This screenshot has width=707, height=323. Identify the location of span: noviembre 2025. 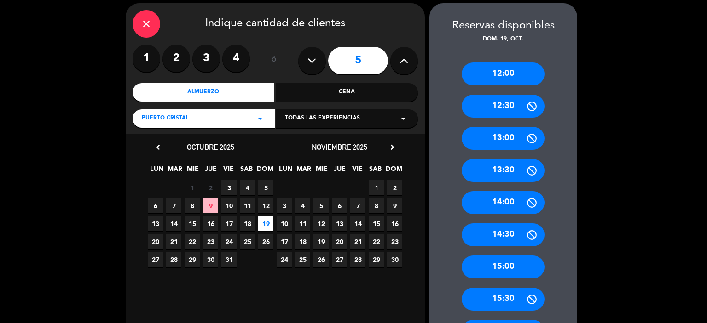
(339, 147).